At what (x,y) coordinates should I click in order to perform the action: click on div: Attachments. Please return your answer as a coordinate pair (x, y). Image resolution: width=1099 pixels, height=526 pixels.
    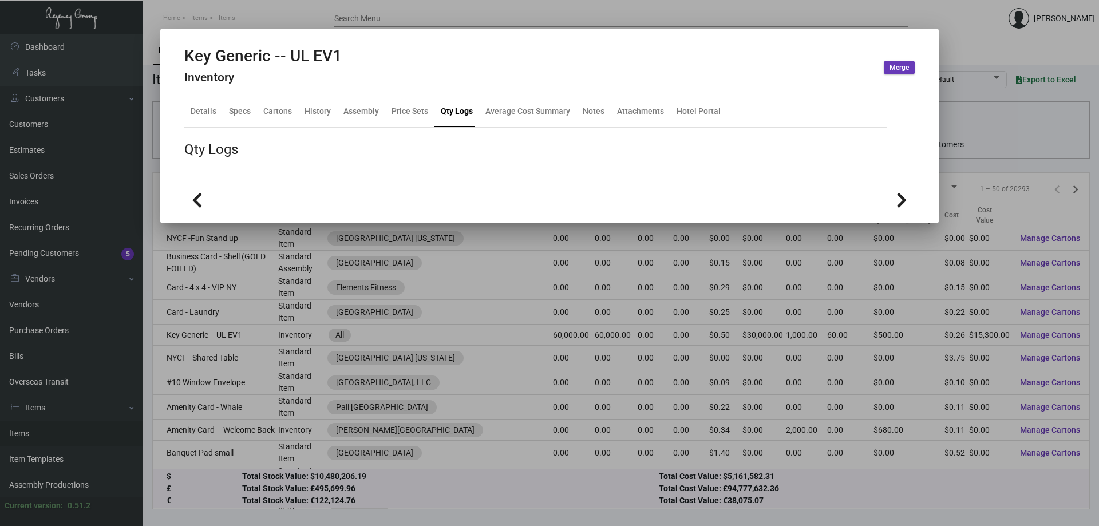
    Looking at the image, I should click on (640, 111).